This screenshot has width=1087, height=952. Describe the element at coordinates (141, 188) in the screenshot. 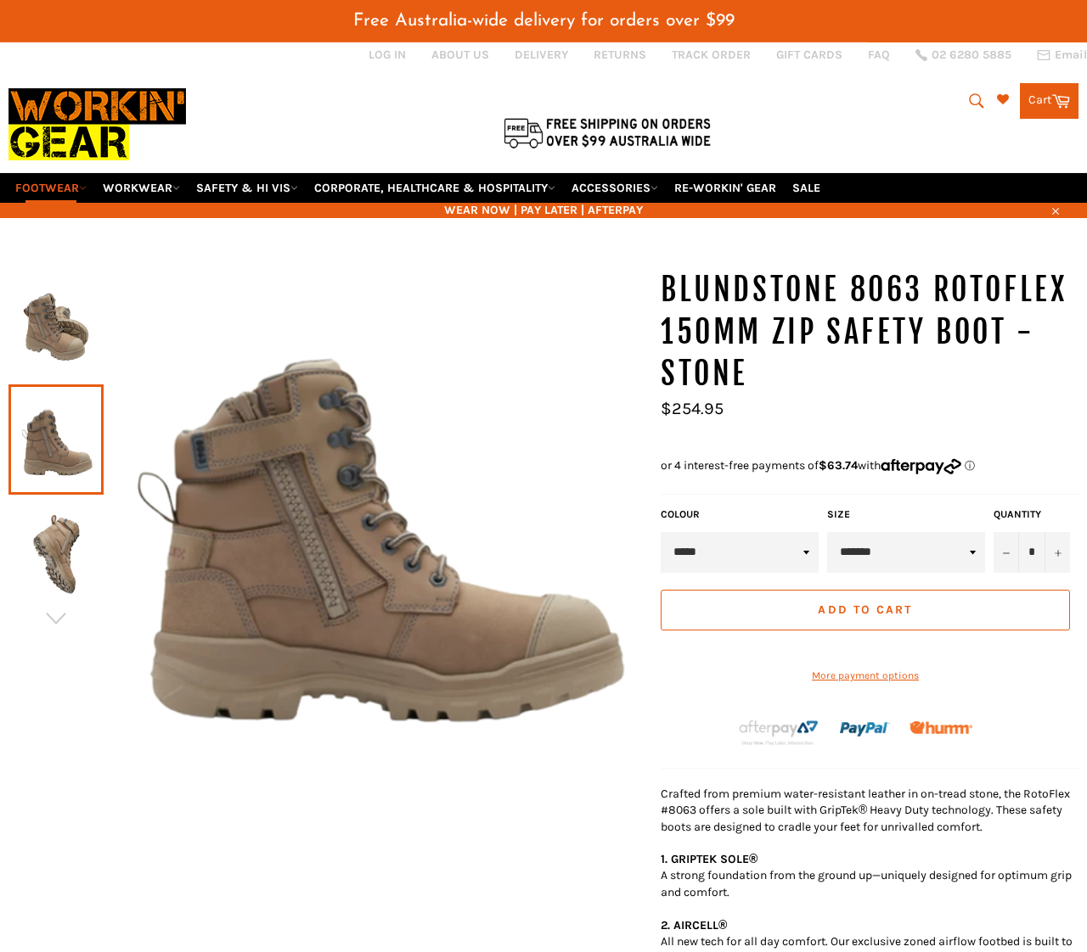

I see `a: WORKWEAR` at that location.